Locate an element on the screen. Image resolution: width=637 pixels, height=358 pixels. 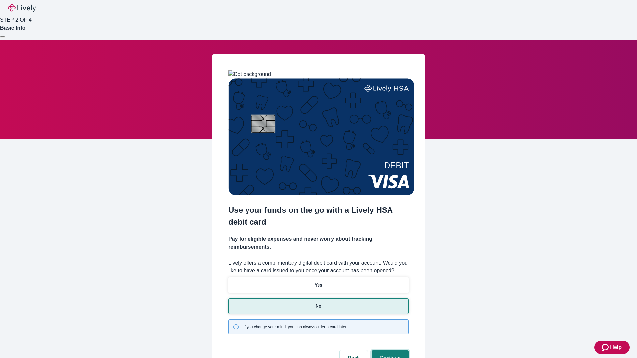
p: Yes is located at coordinates (319, 285).